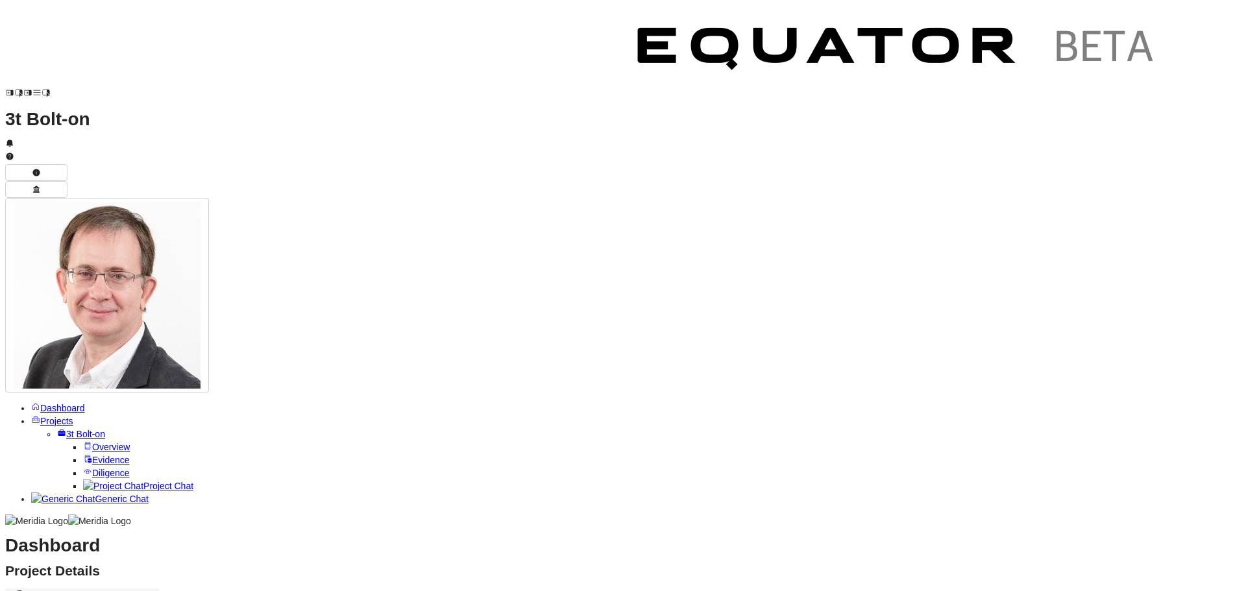 Image resolution: width=1246 pixels, height=591 pixels. What do you see at coordinates (623, 571) in the screenshot?
I see `h2: Project Details` at bounding box center [623, 571].